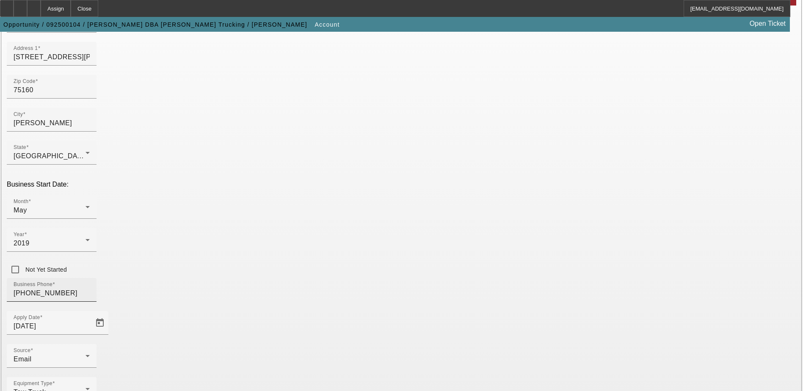 The image size is (803, 391). I want to click on mat-label: Zip Code, so click(25, 81).